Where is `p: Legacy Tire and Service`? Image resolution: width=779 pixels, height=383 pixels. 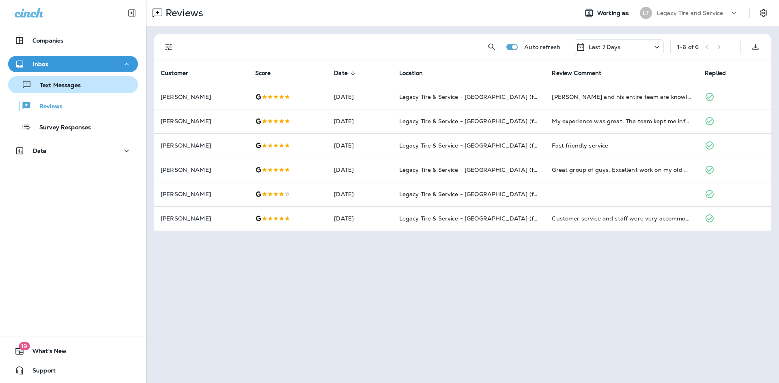 p: Legacy Tire and Service is located at coordinates (689, 13).